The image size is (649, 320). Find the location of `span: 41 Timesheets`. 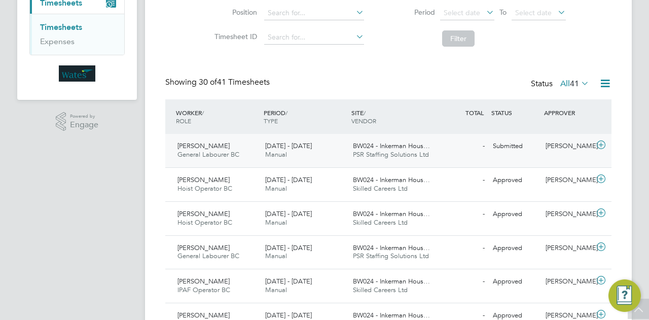

span: 41 Timesheets is located at coordinates (234, 82).